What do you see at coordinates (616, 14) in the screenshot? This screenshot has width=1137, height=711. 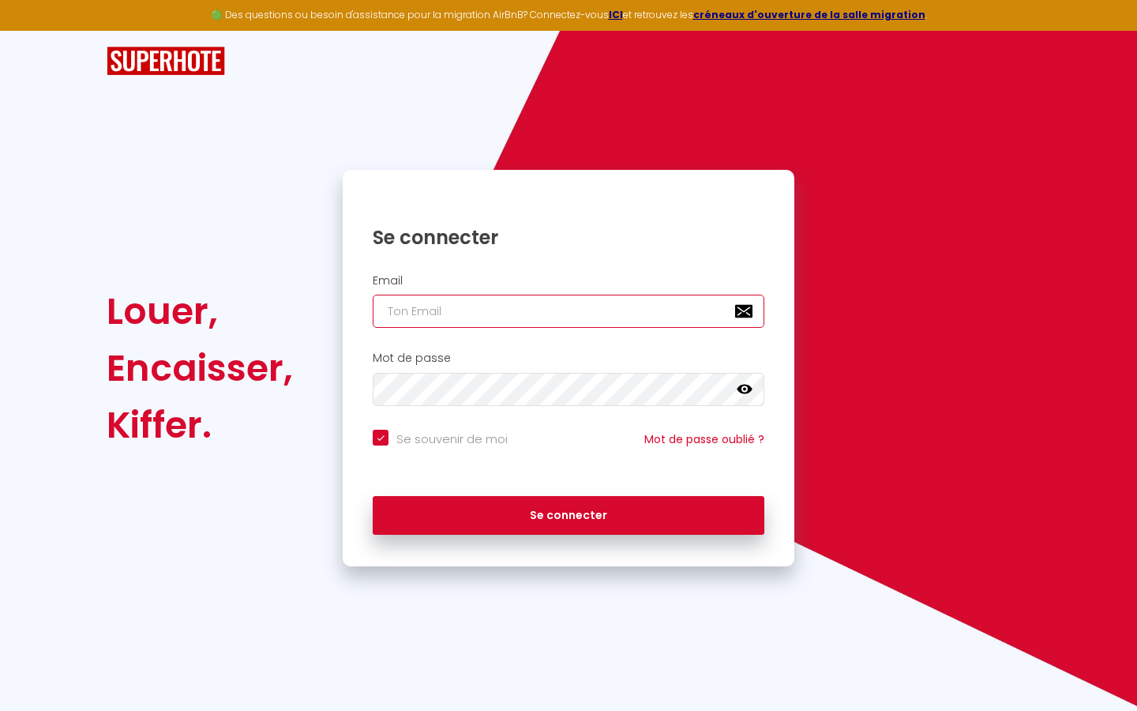 I see `strong: ICI` at bounding box center [616, 14].